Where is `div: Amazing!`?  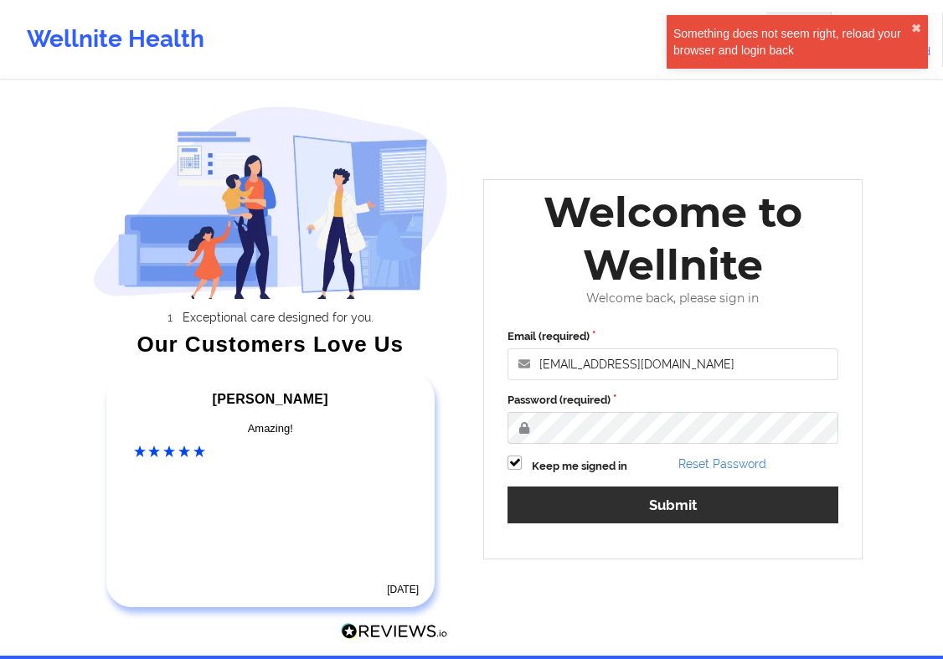
div: Amazing! is located at coordinates (271, 429).